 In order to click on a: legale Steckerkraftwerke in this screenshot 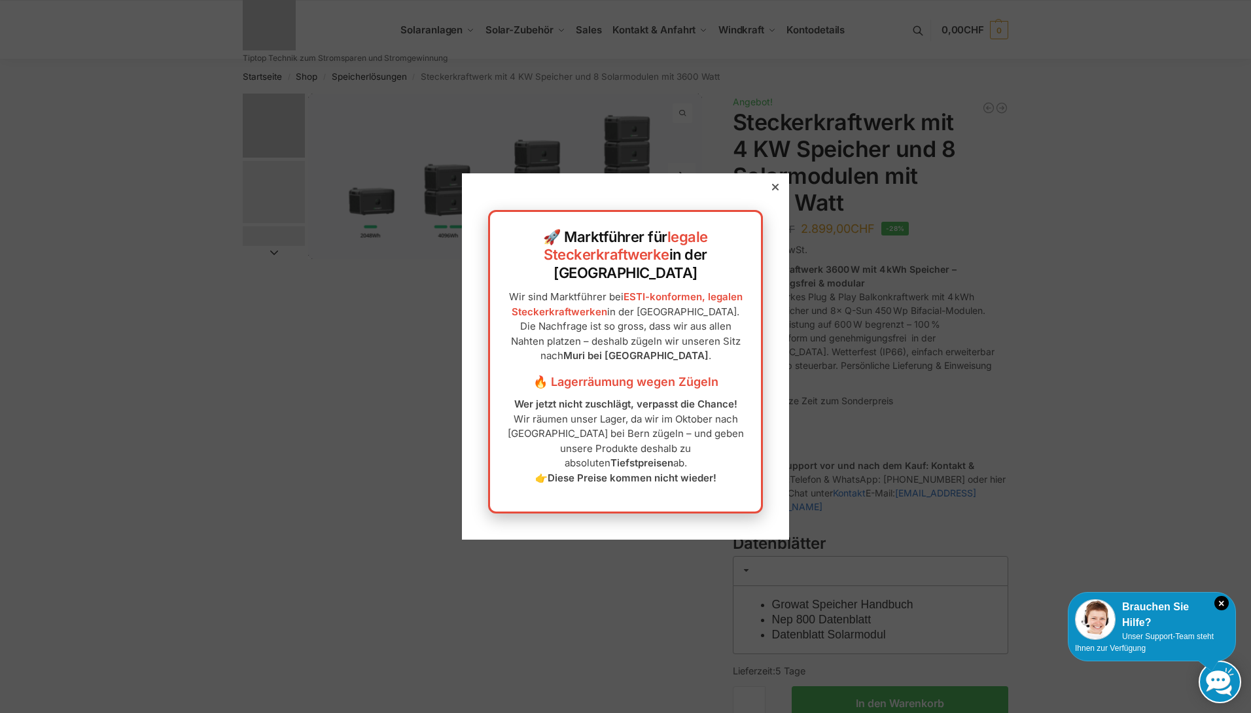, I will do `click(626, 246)`.